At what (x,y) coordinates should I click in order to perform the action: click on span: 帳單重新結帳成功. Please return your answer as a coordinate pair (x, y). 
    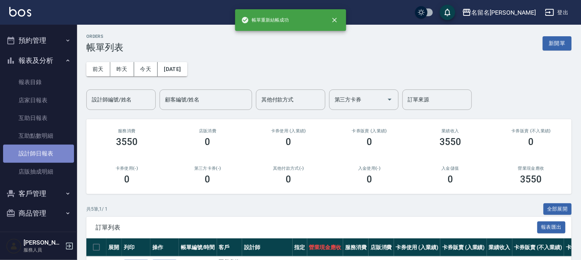
    Looking at the image, I should click on (265, 20).